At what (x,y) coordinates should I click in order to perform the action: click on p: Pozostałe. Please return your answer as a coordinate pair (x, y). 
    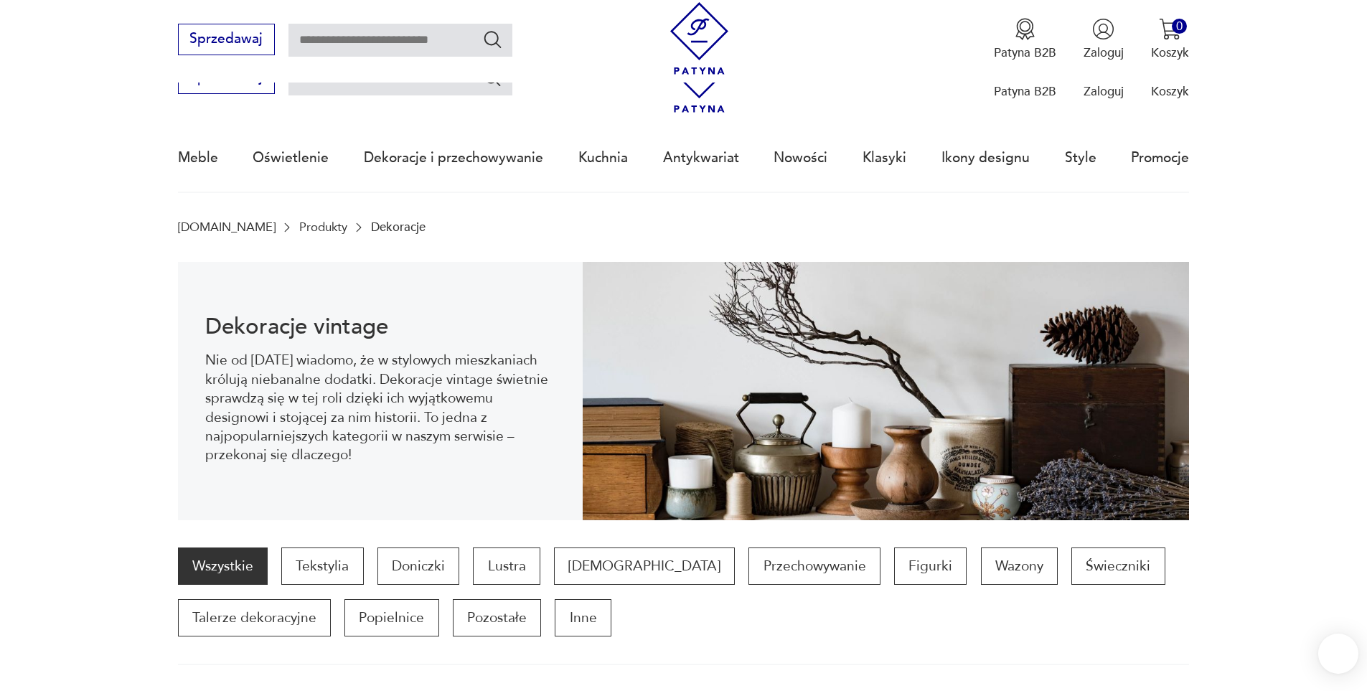
    Looking at the image, I should click on (497, 618).